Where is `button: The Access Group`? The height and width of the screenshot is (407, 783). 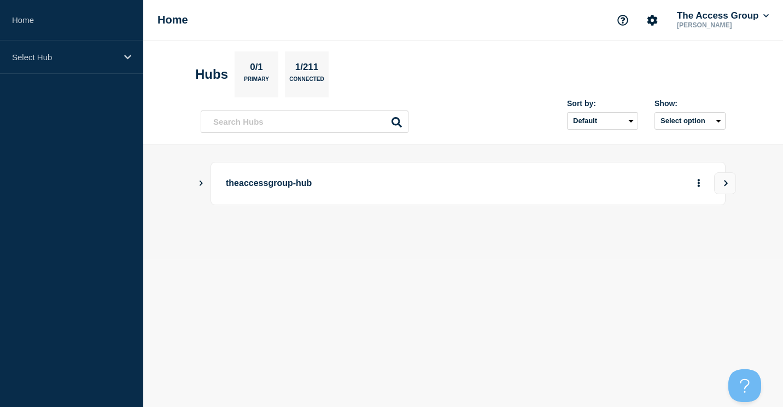 button: The Access Group is located at coordinates (723, 16).